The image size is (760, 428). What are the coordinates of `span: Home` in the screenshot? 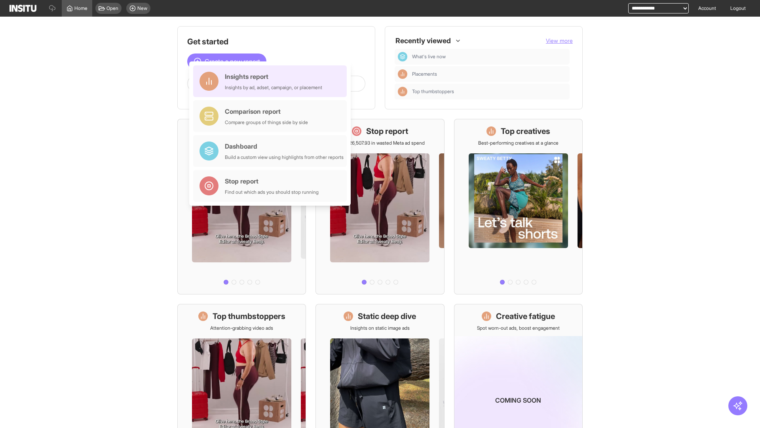 It's located at (81, 8).